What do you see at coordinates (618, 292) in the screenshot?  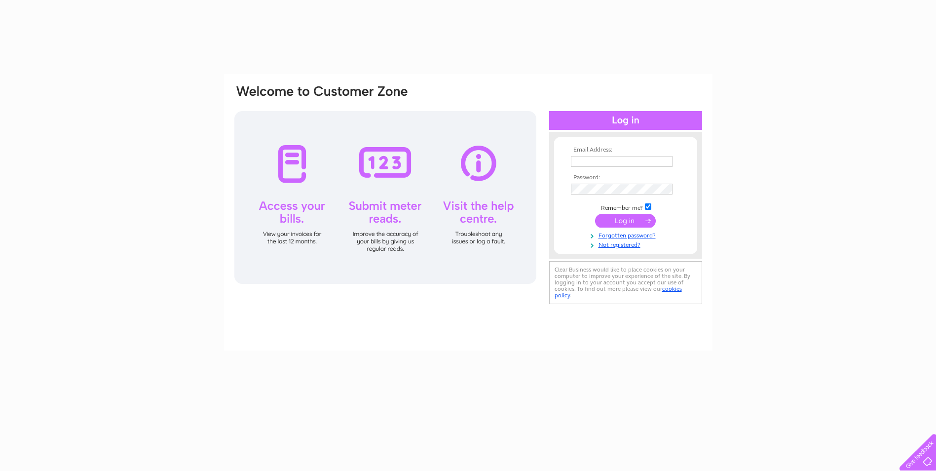 I see `a: cookies policy` at bounding box center [618, 292].